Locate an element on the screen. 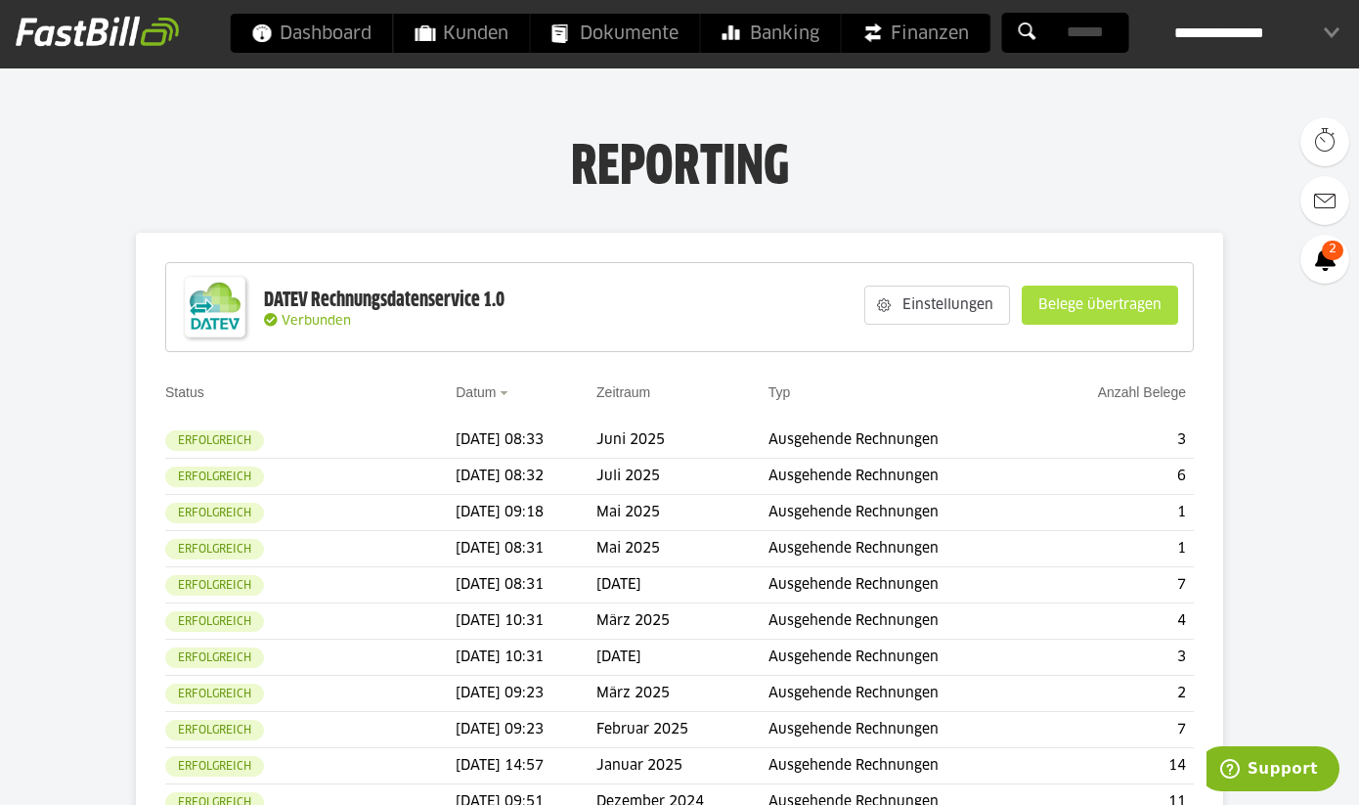  td: 4 is located at coordinates (1116, 621).